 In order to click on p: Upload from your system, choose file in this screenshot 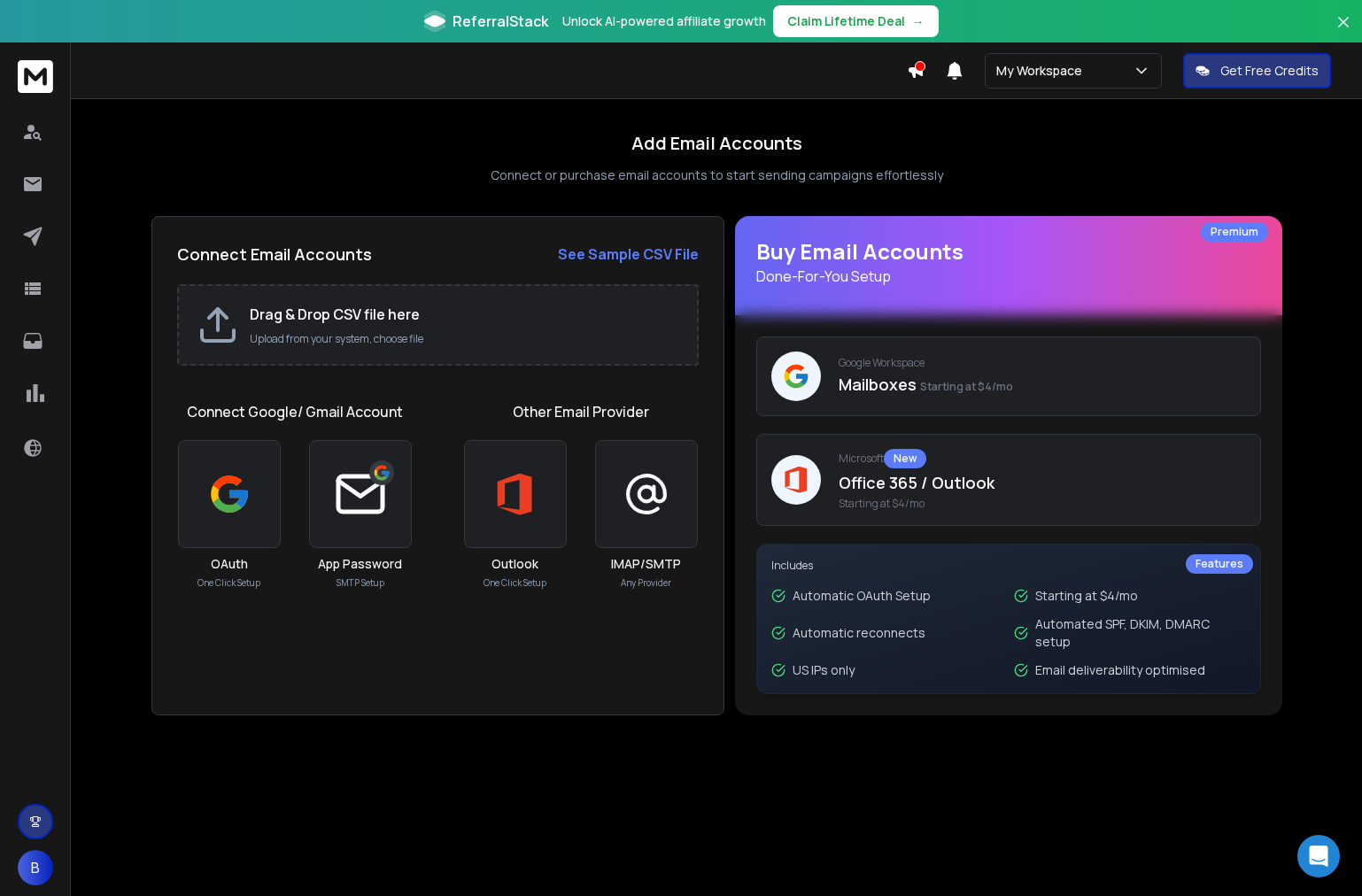, I will do `click(464, 339)`.